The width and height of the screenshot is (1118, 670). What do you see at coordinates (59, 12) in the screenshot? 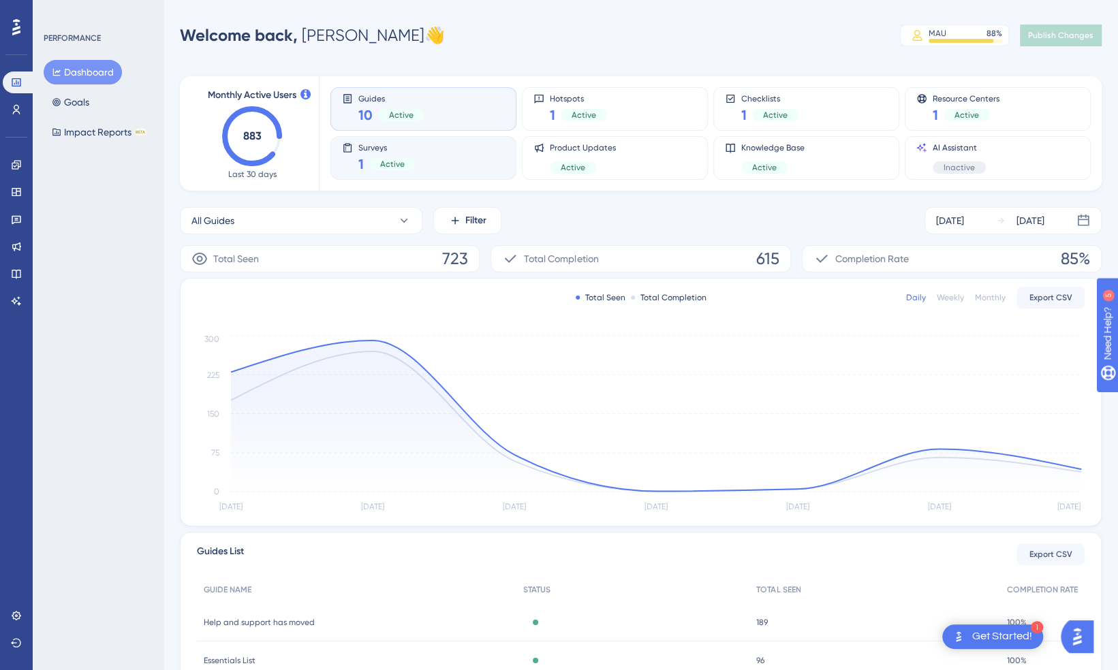
I see `span: Need Help?` at bounding box center [59, 12].